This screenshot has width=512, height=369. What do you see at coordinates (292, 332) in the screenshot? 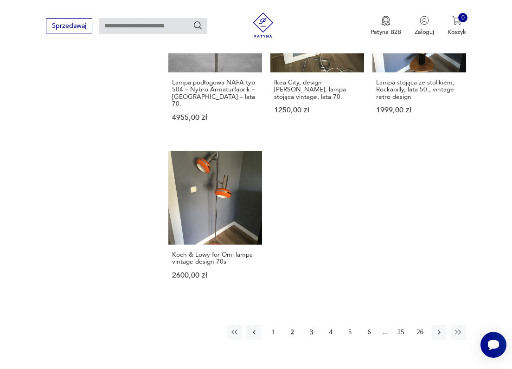
I see `button: 2` at bounding box center [292, 332].